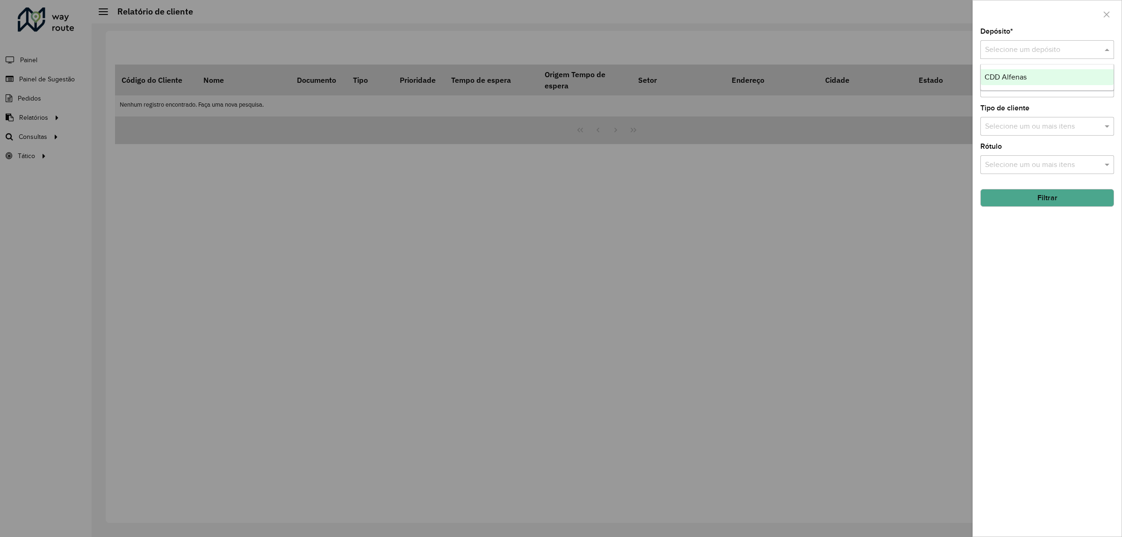  I want to click on button: Filtrar, so click(1048, 198).